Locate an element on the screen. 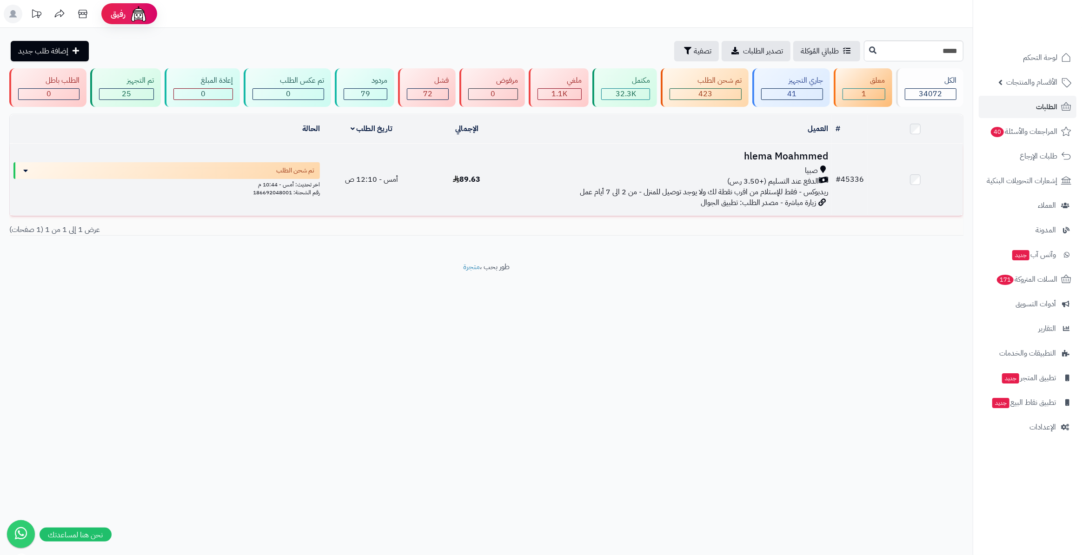  div: 32312 is located at coordinates (626, 94).